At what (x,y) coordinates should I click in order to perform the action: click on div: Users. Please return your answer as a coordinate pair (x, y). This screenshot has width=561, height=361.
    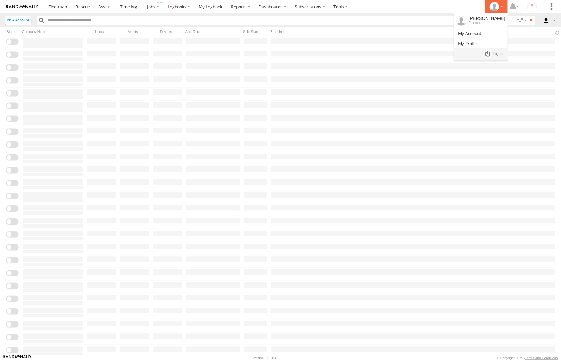
    Looking at the image, I should click on (99, 32).